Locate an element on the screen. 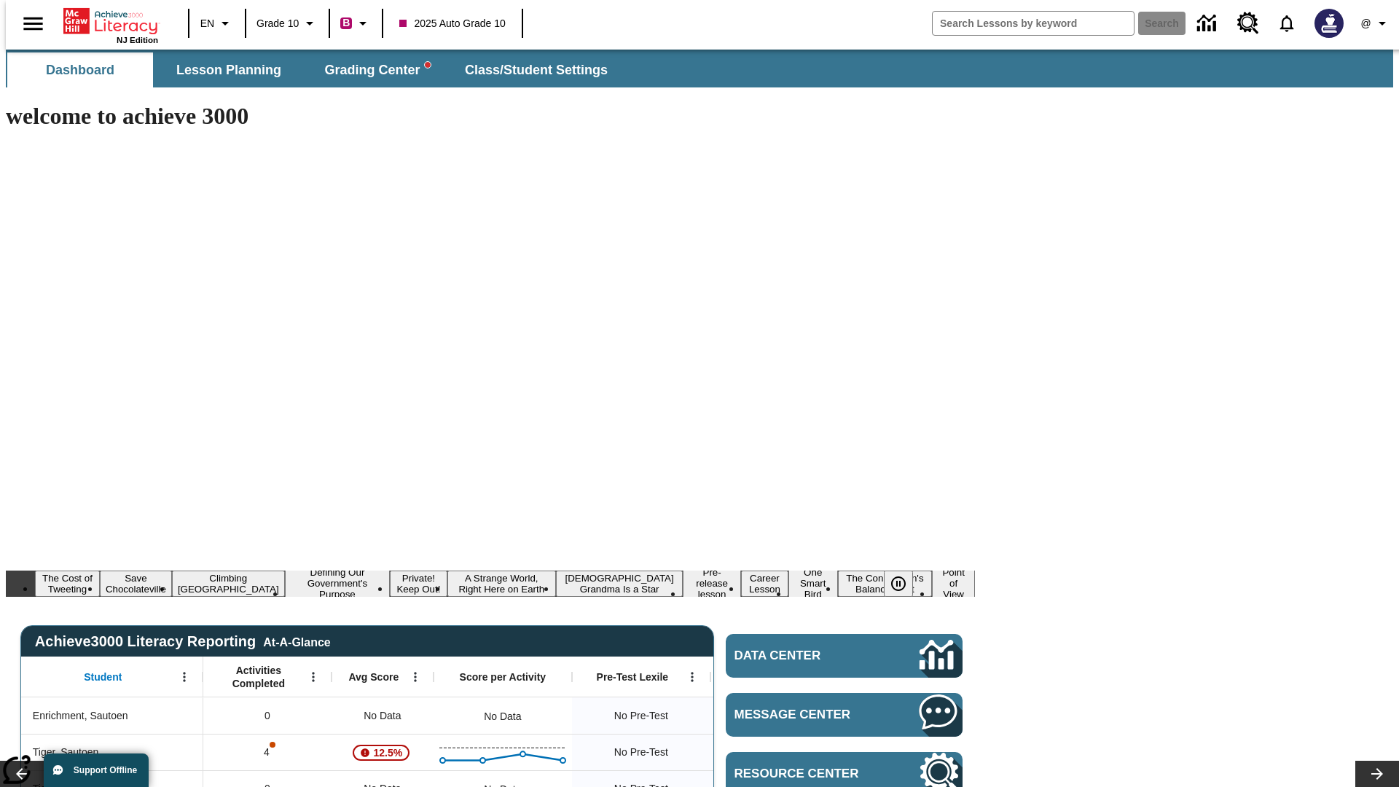  p: 4 is located at coordinates (267, 752).